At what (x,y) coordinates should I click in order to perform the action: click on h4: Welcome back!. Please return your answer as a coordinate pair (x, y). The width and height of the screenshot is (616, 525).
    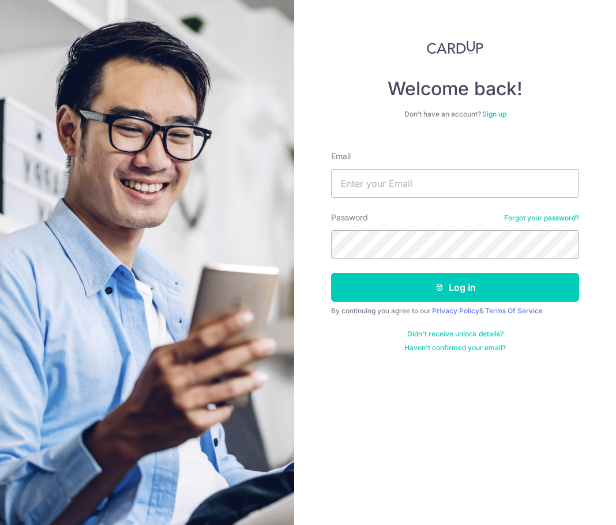
    Looking at the image, I should click on (455, 89).